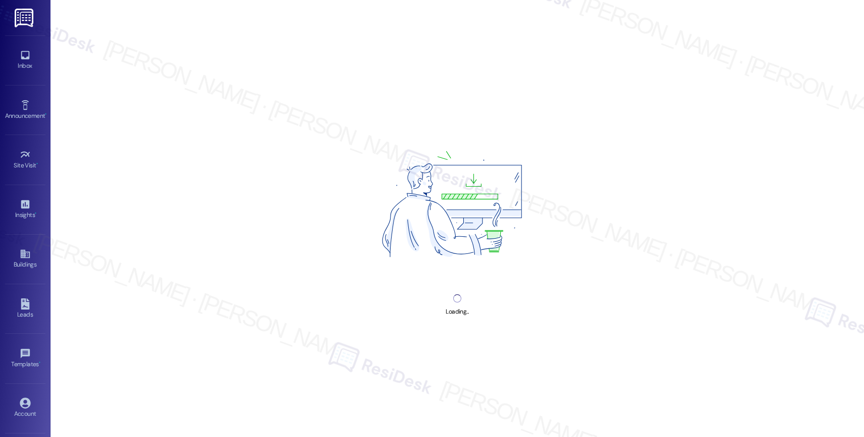  I want to click on a: Leads, so click(25, 309).